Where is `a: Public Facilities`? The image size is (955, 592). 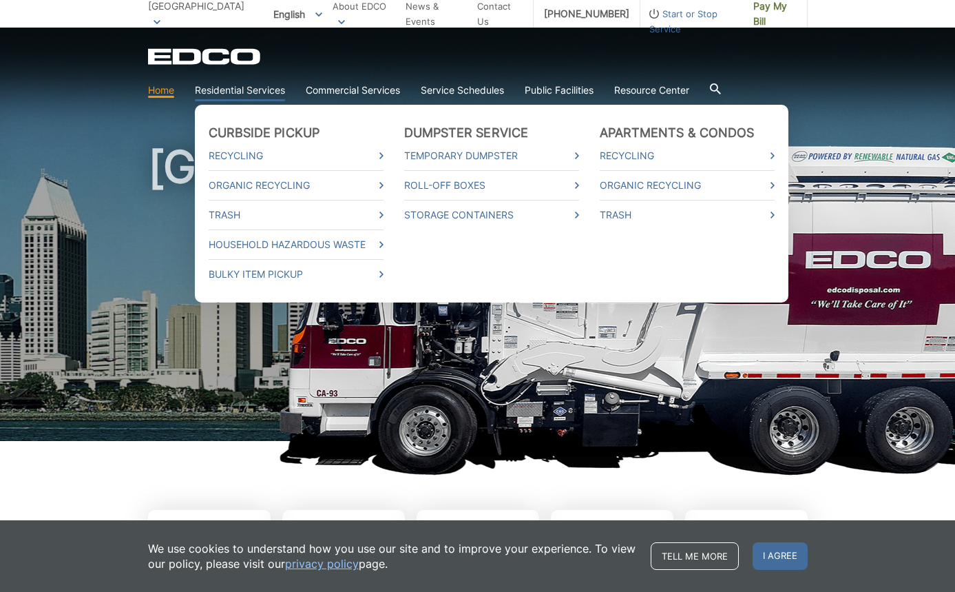
a: Public Facilities is located at coordinates (559, 90).